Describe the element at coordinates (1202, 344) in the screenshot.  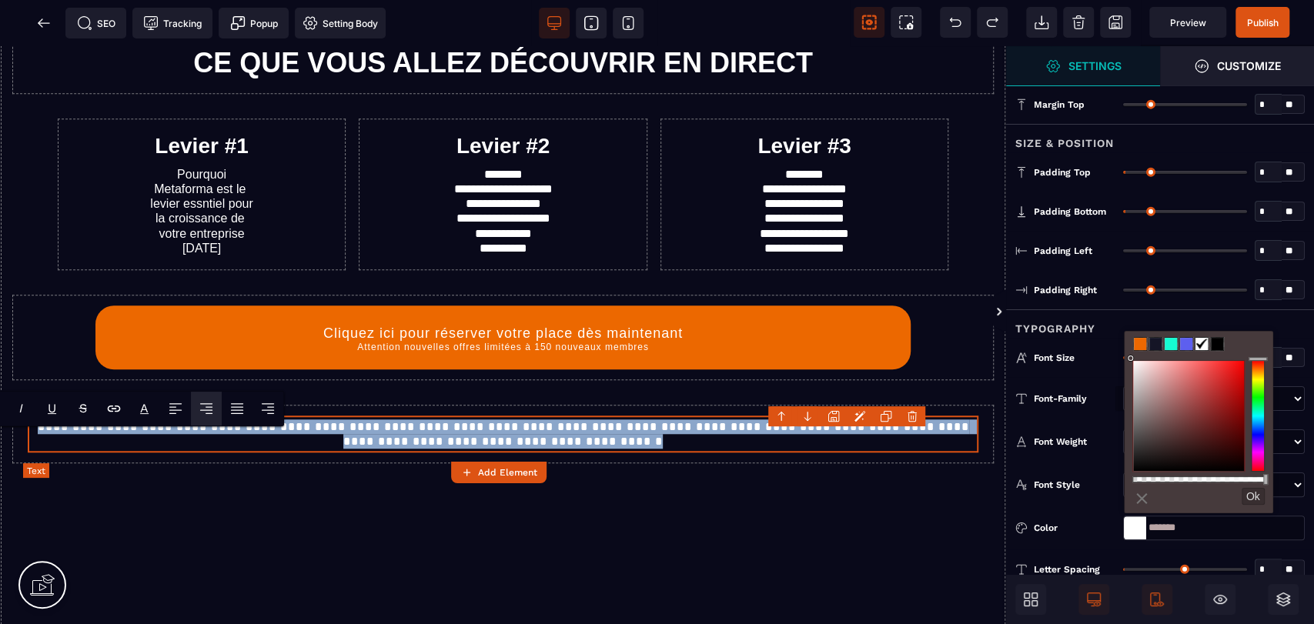
I see `span: rgb(255, 255, 255)` at that location.